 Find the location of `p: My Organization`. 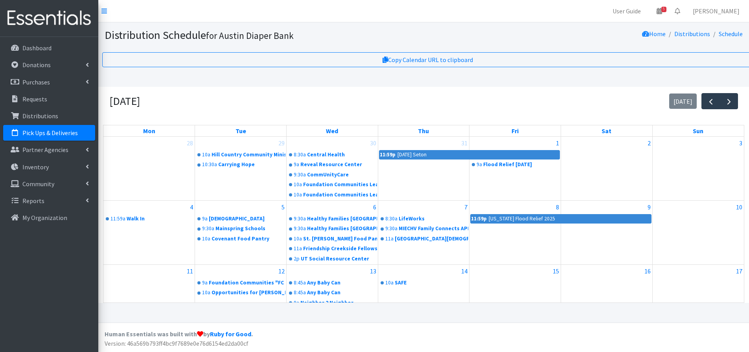

p: My Organization is located at coordinates (45, 218).